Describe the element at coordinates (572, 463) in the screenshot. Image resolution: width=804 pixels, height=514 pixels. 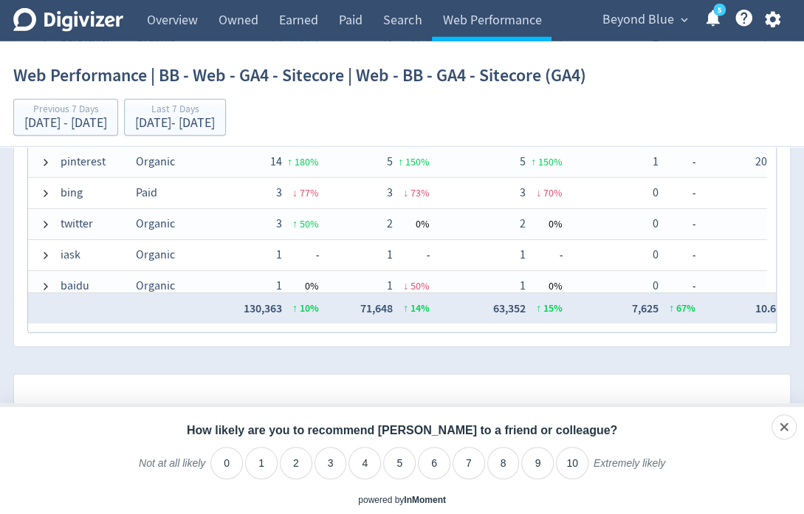
I see `li: 10` at that location.